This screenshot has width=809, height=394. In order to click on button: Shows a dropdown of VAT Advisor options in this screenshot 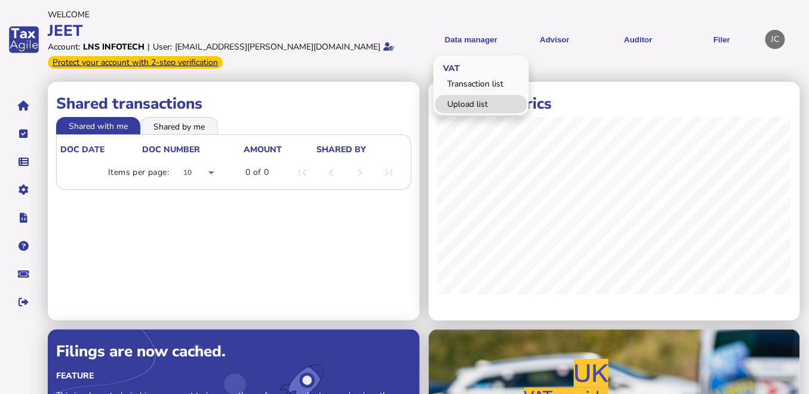, I will do `click(555, 39)`.